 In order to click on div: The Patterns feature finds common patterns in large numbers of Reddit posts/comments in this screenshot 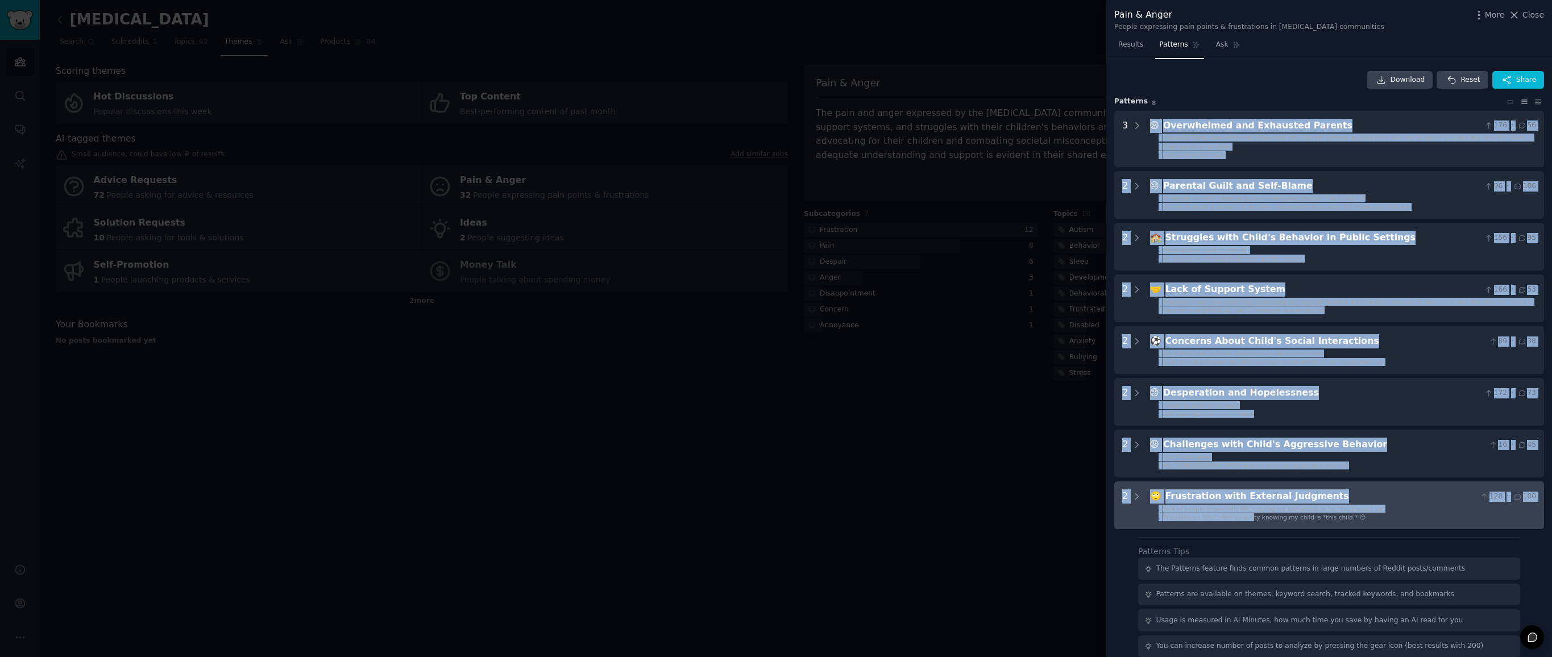, I will do `click(1311, 569)`.